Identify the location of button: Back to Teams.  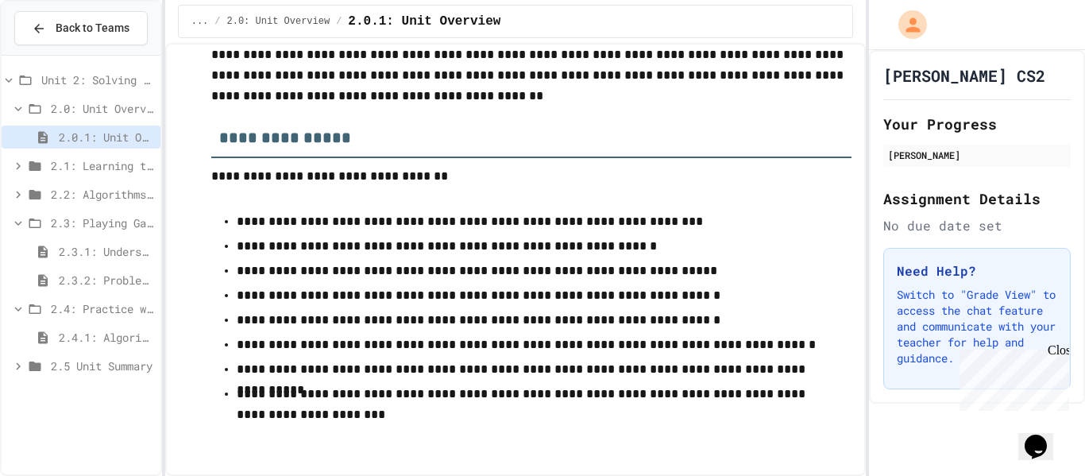
(81, 28).